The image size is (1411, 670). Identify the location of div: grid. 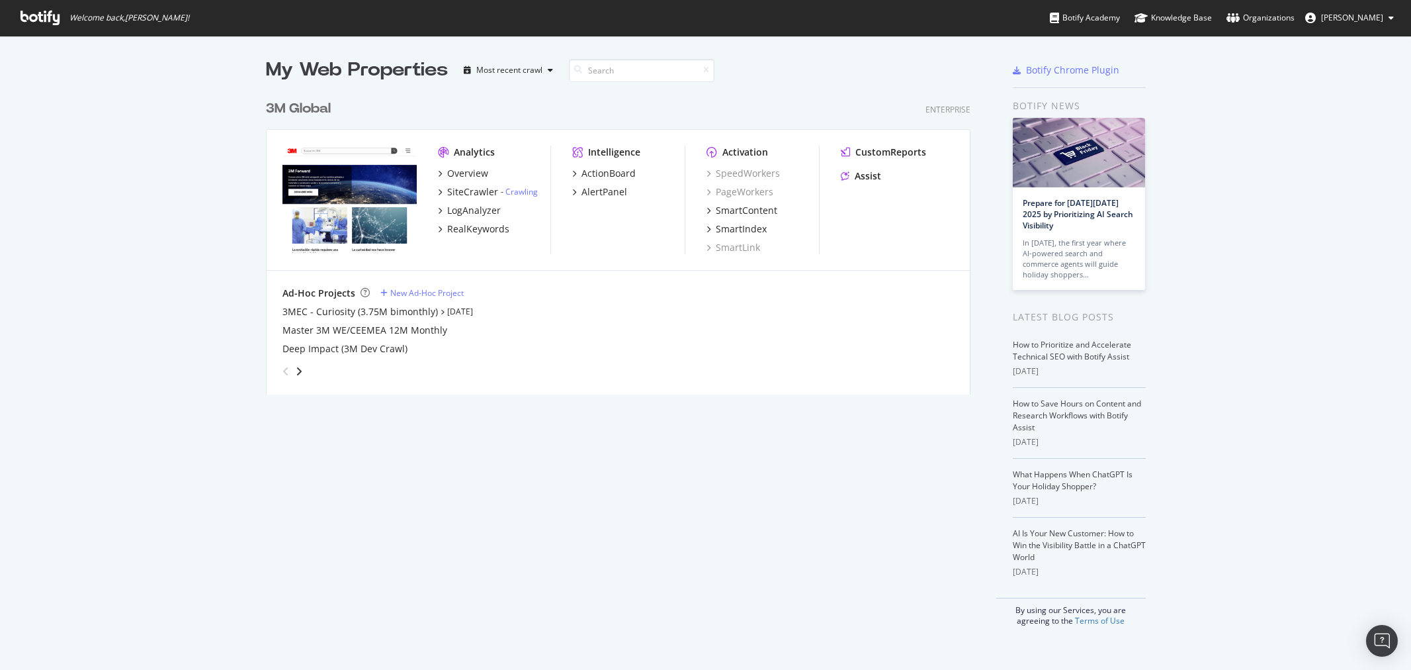
(623, 239).